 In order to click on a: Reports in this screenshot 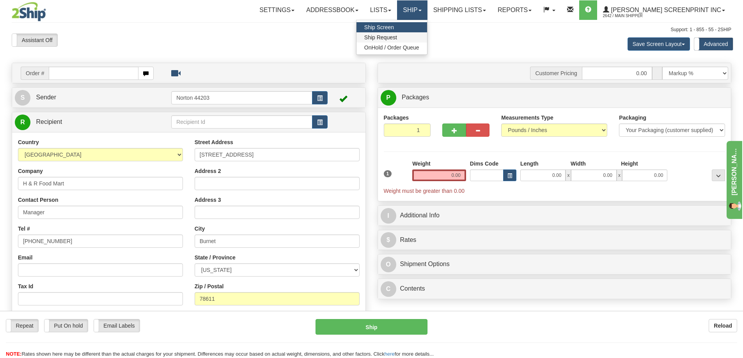, I will do `click(515, 10)`.